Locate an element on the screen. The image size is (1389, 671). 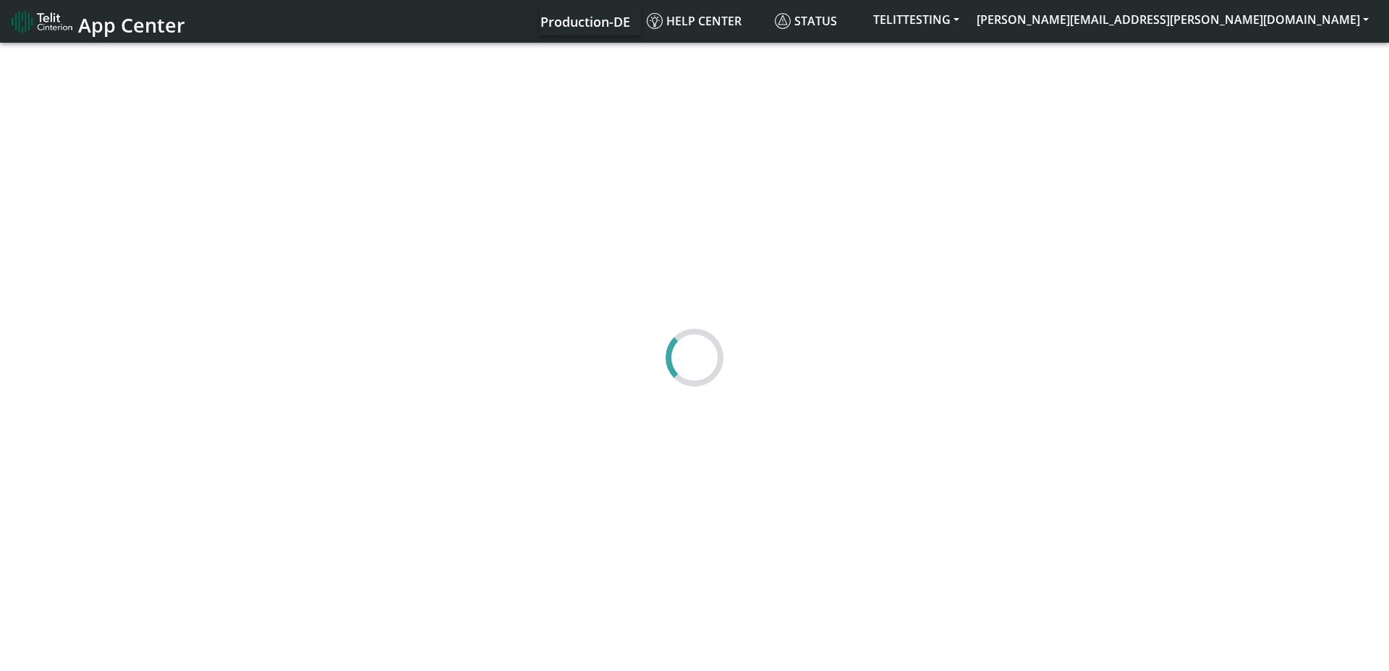
span: Status is located at coordinates (806, 21).